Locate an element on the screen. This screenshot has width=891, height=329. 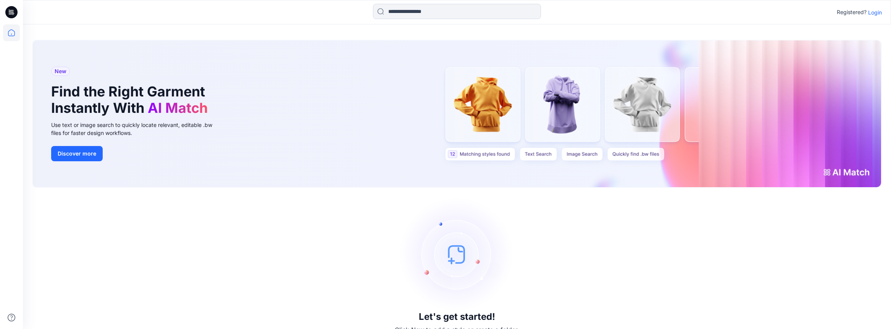
p: Registered? is located at coordinates (851, 12).